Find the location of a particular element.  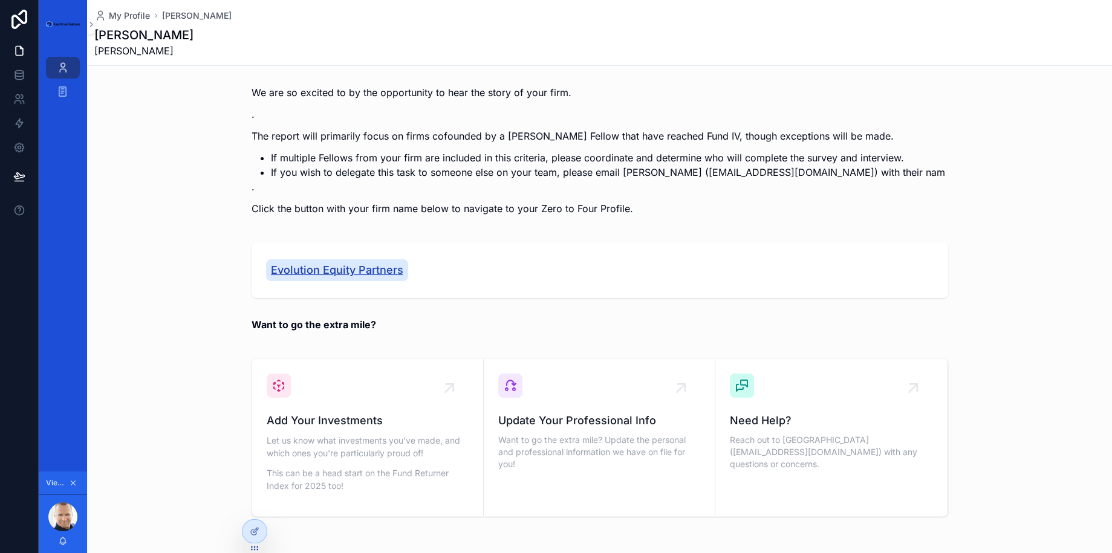

img: App logo is located at coordinates (63, 24).